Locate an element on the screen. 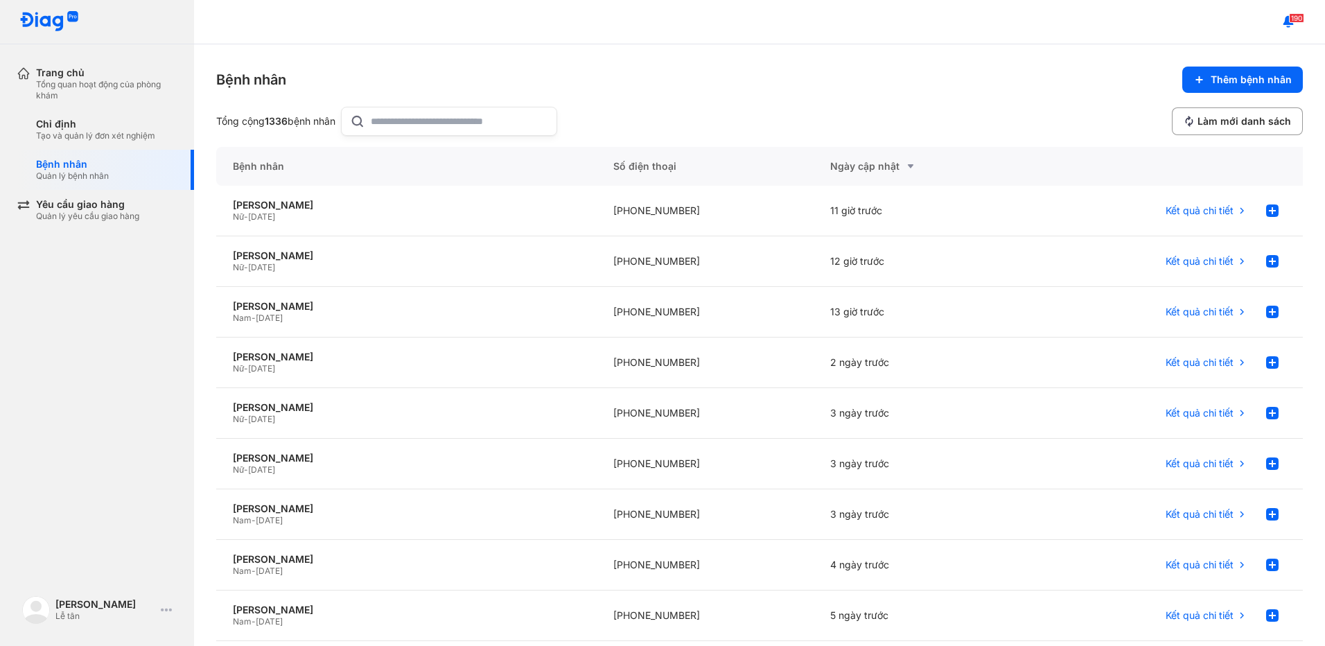 The image size is (1325, 646). span: Làm mới danh sách is located at coordinates (1244, 121).